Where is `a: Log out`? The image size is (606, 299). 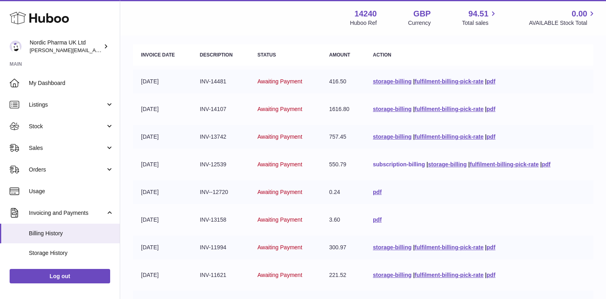
a: Log out is located at coordinates (60, 276).